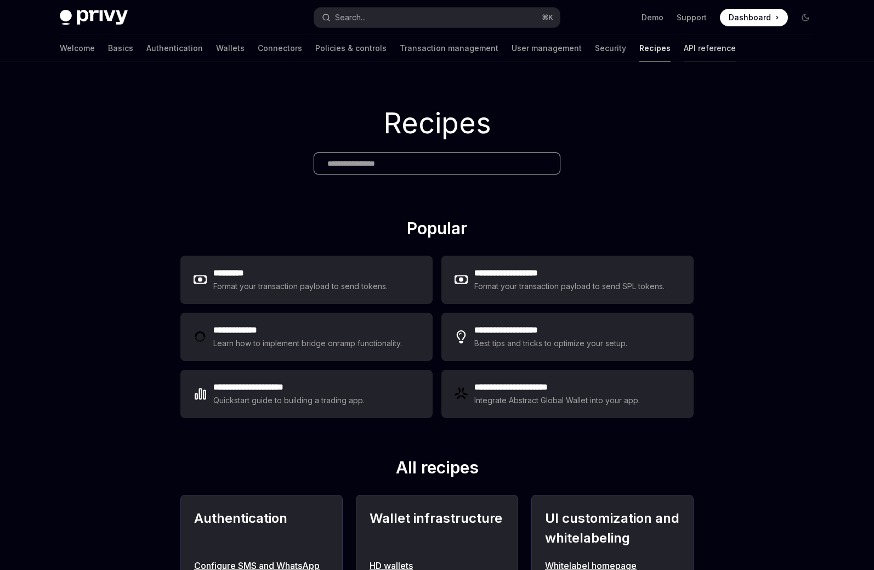 Image resolution: width=874 pixels, height=570 pixels. Describe the element at coordinates (280, 48) in the screenshot. I see `a: Connectors` at that location.